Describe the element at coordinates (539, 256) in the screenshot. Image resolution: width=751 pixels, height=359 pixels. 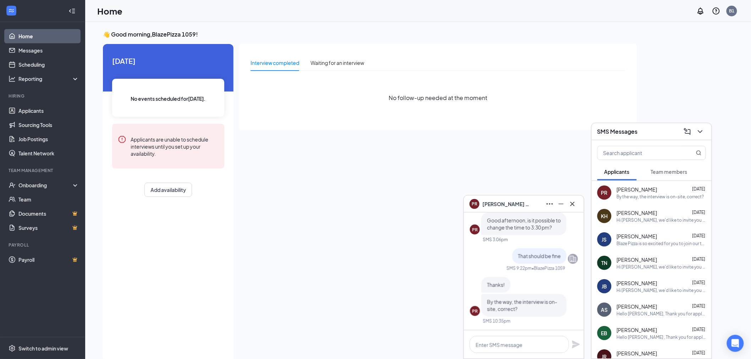
I see `span: That should be fine` at that location.